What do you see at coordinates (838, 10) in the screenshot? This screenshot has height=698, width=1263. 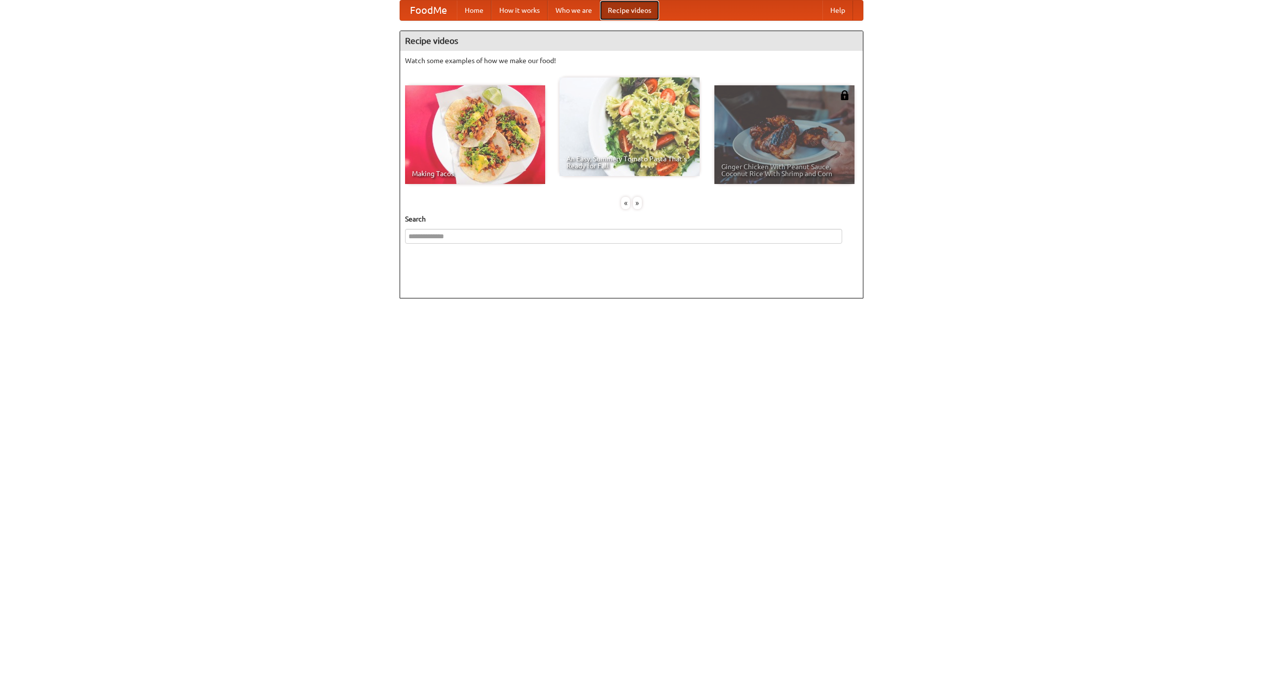 I see `a: Help` at bounding box center [838, 10].